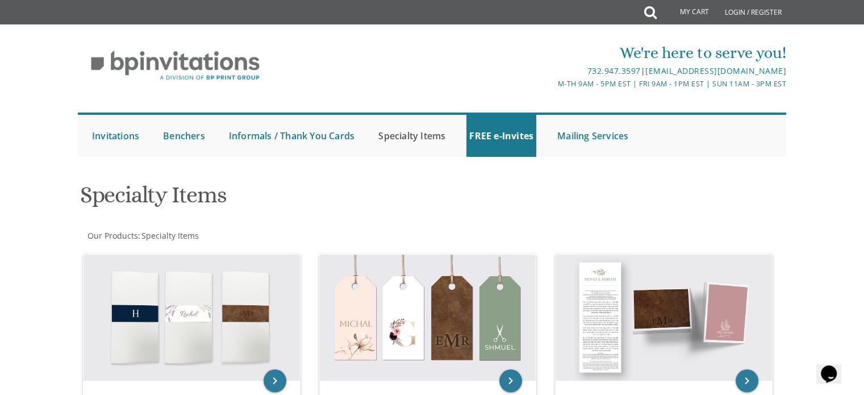  What do you see at coordinates (551, 53) in the screenshot?
I see `div: We're here to serve you!` at bounding box center [551, 53].